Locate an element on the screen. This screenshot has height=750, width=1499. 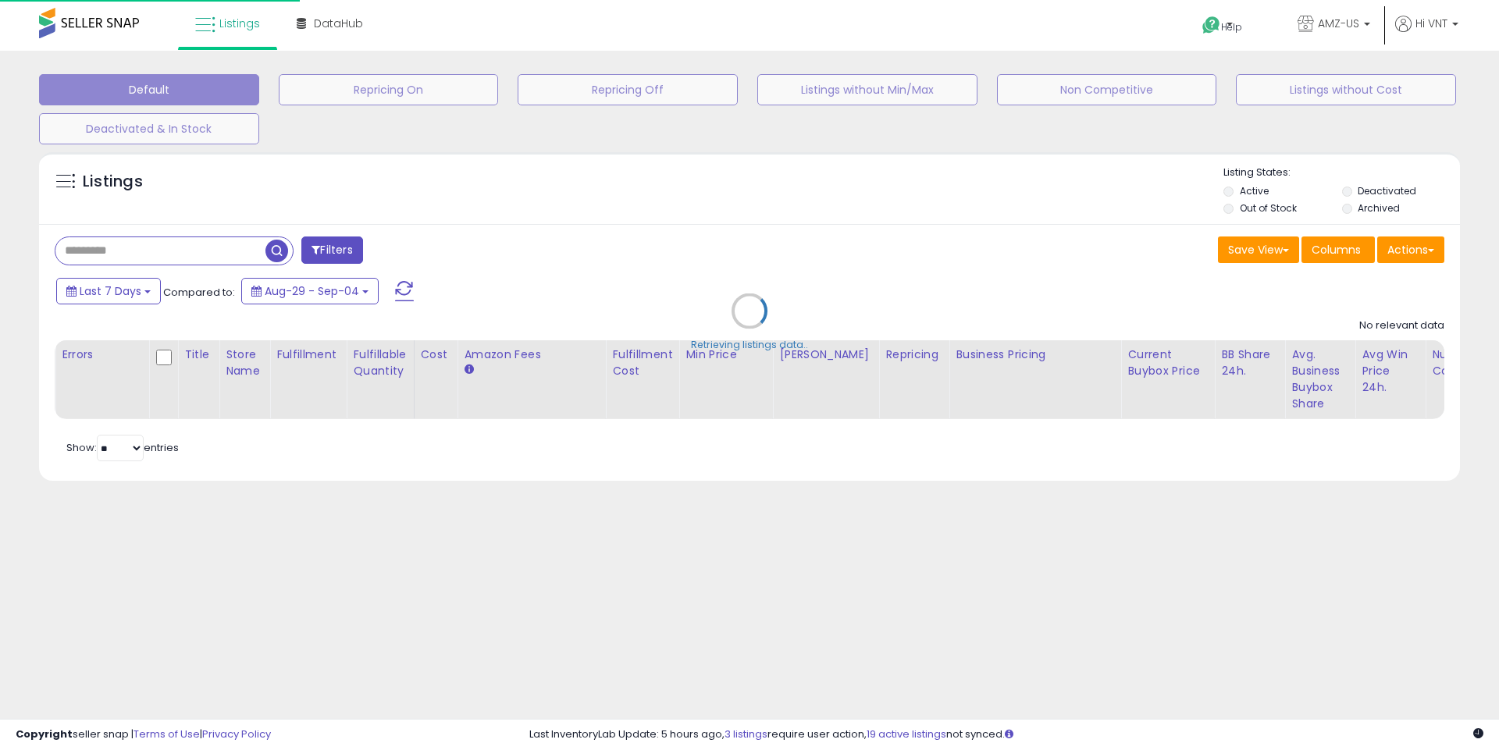
button: Default is located at coordinates (149, 90).